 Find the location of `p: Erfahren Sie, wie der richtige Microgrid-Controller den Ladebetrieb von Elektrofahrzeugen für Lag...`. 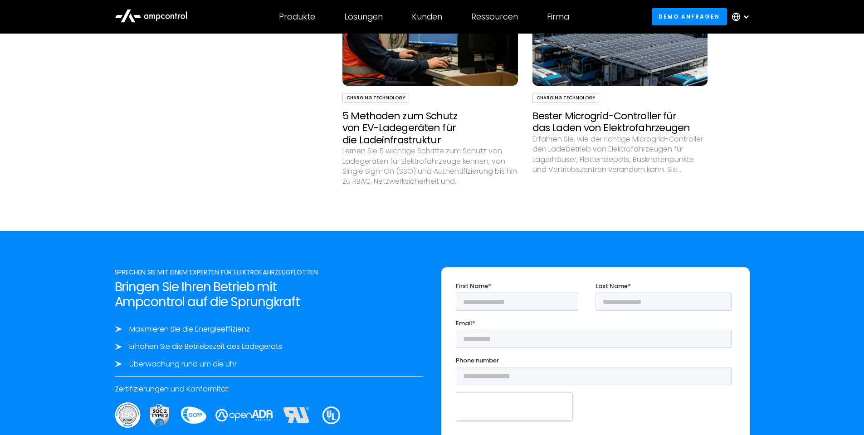

p: Erfahren Sie, wie der richtige Microgrid-Controller den Ladebetrieb von Elektrofahrzeugen für Lag... is located at coordinates (620, 155).